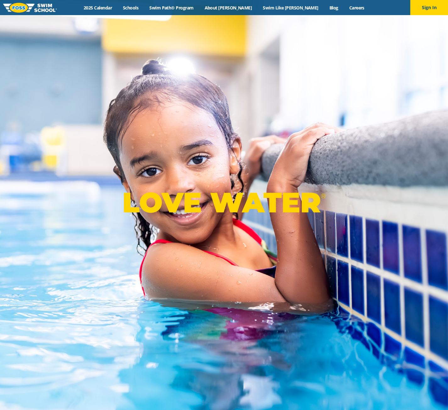 The image size is (448, 410). I want to click on a: Blog, so click(334, 8).